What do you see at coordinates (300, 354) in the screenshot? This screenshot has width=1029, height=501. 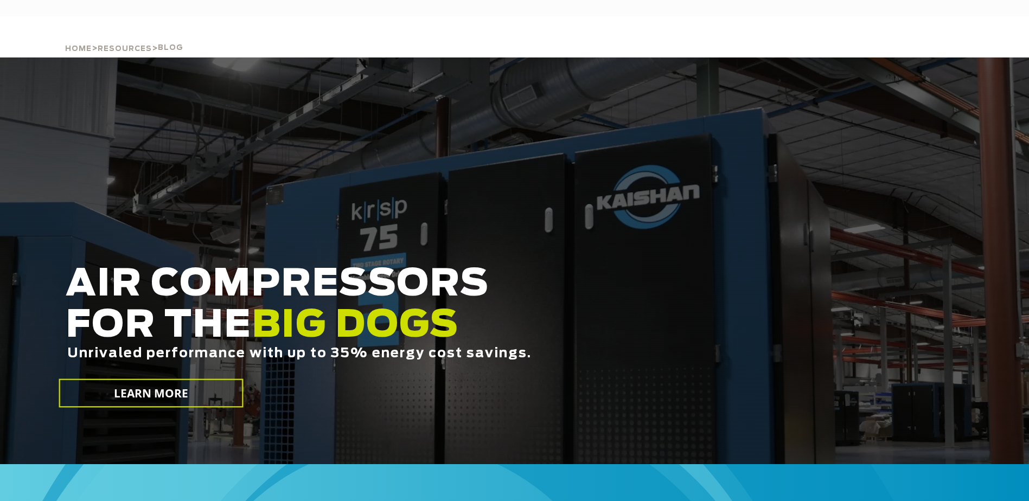 I see `span: Unrivaled performance with up to 35% energy cost savings.` at bounding box center [300, 354].